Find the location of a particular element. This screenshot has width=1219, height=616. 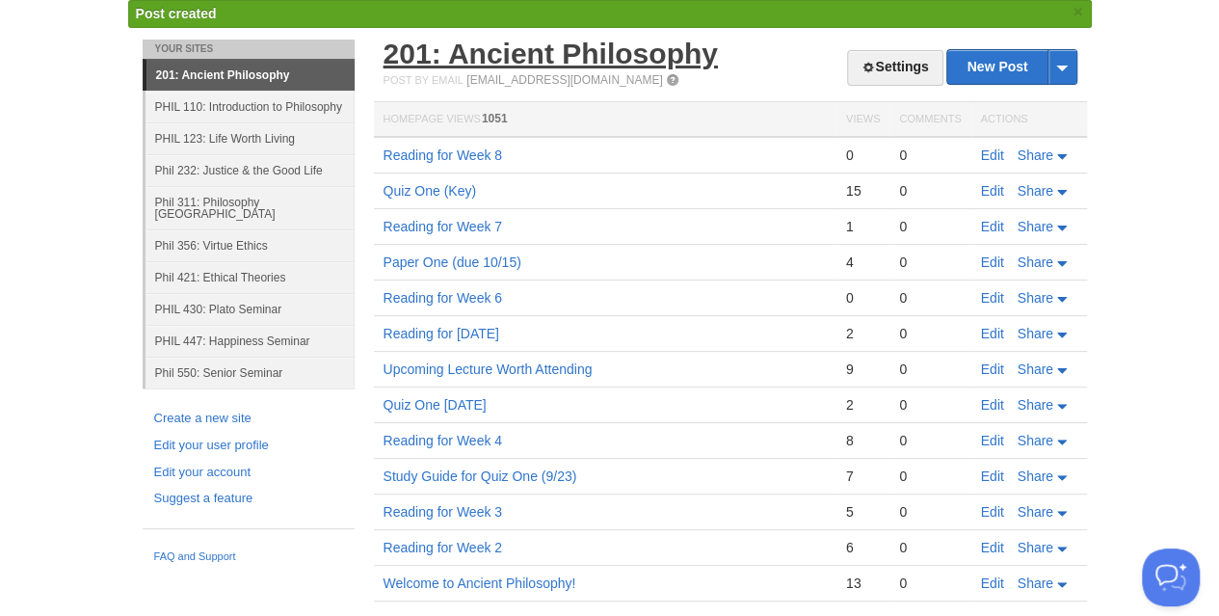

span: Post by Email is located at coordinates (423, 80).